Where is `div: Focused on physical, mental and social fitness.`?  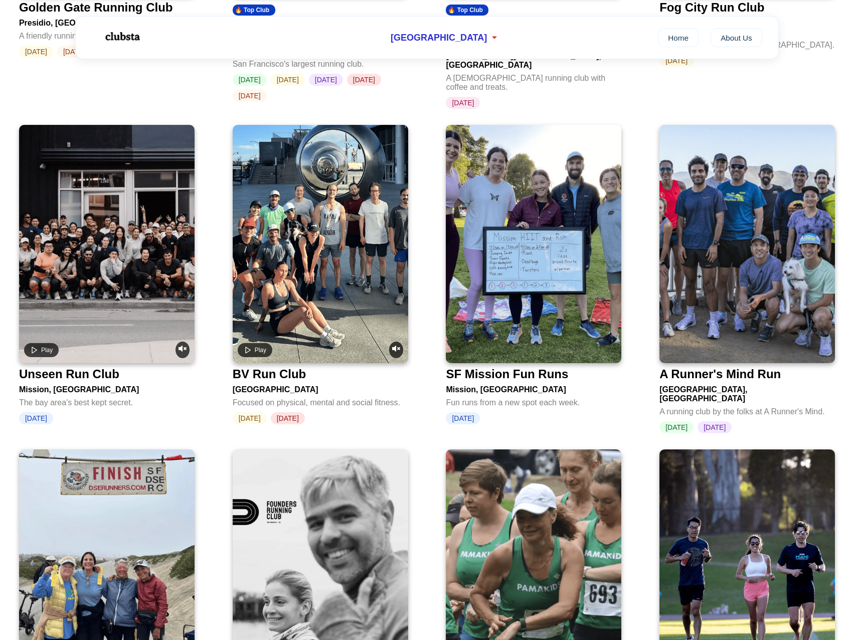 div: Focused on physical, mental and social fitness. is located at coordinates (320, 401).